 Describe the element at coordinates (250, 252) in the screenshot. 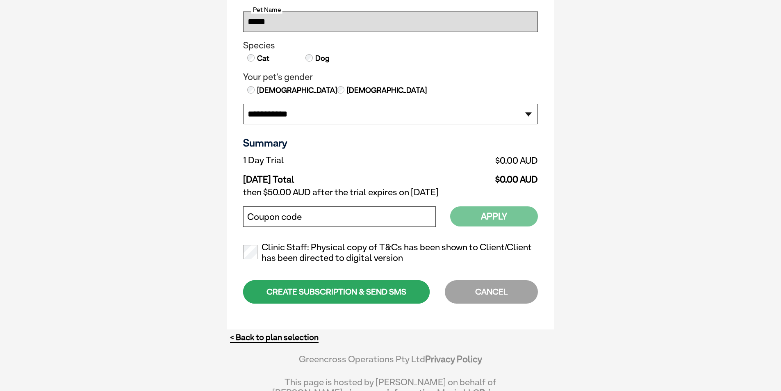

I see `input: Clinic Staff: Physical copy of T&Cs has been shown to Client/Client has been directed to digital ...` at that location.